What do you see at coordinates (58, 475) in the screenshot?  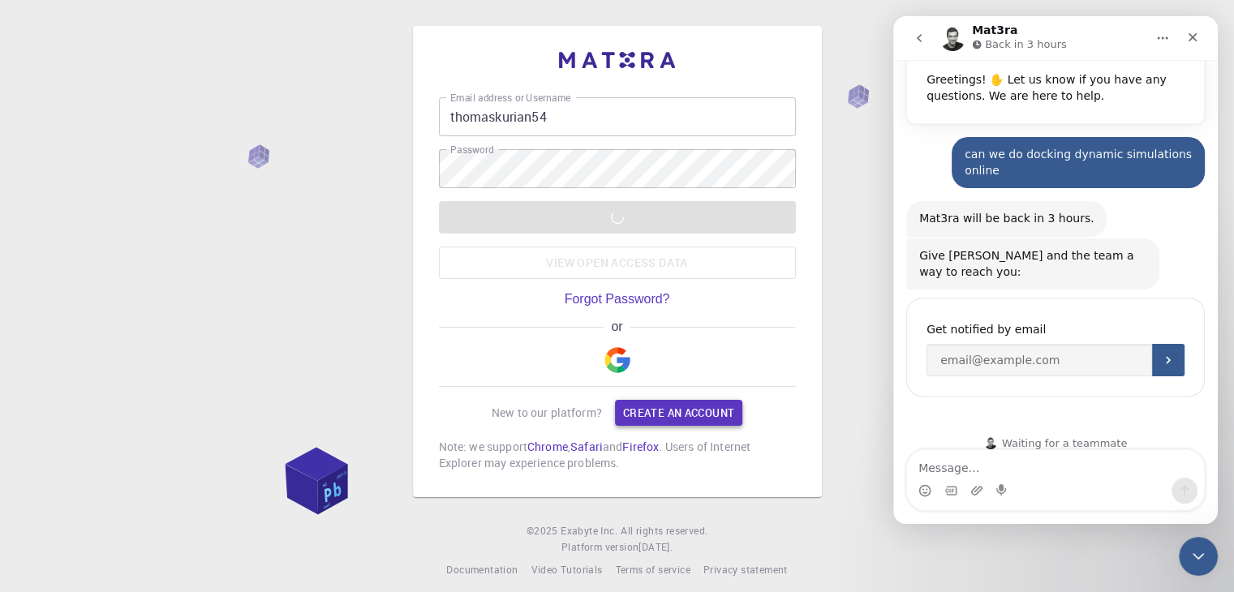 I see `button: Gif picker` at bounding box center [58, 475].